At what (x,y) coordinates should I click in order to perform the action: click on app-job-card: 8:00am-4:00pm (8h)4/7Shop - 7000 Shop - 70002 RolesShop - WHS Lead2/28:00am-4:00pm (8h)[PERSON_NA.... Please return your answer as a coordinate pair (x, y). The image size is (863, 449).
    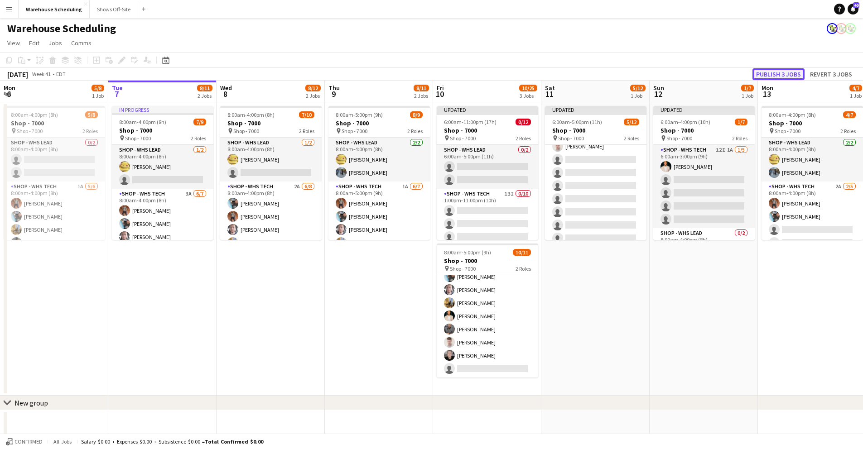
    Looking at the image, I should click on (812, 173).